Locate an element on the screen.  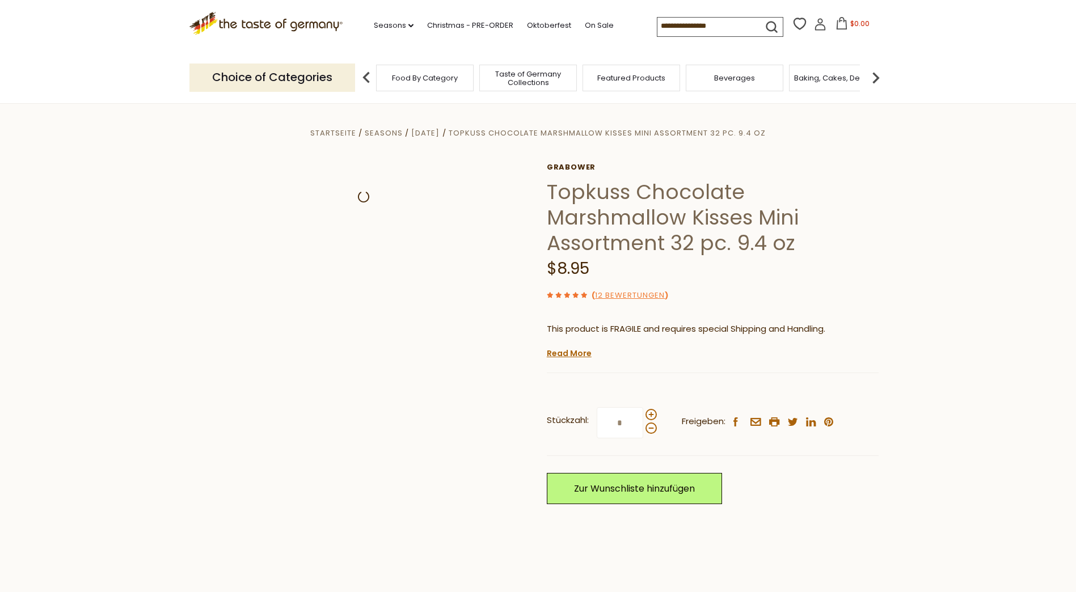
a: Oktoberfest is located at coordinates (549, 26).